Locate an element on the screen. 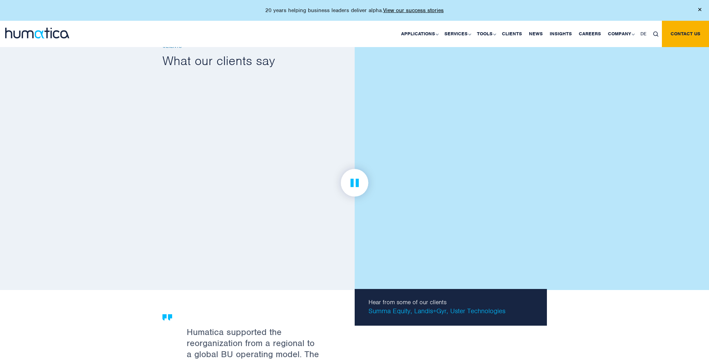 Image resolution: width=709 pixels, height=362 pixels. a: Clients is located at coordinates (512, 34).